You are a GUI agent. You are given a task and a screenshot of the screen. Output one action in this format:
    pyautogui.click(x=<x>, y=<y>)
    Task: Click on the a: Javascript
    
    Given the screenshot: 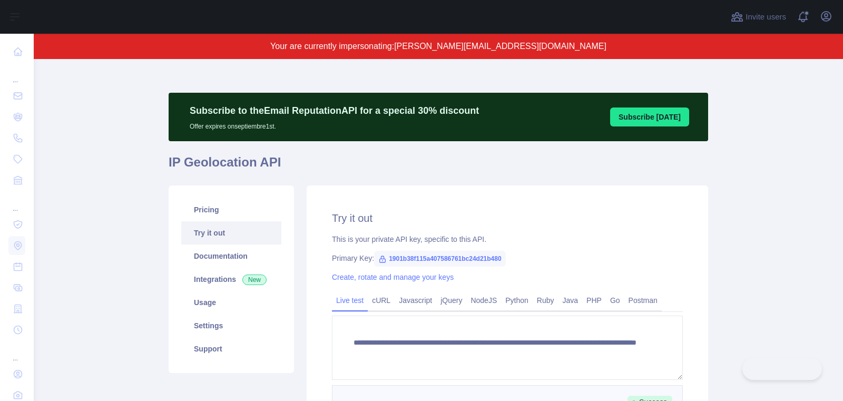 What is the action you would take?
    pyautogui.click(x=415, y=300)
    